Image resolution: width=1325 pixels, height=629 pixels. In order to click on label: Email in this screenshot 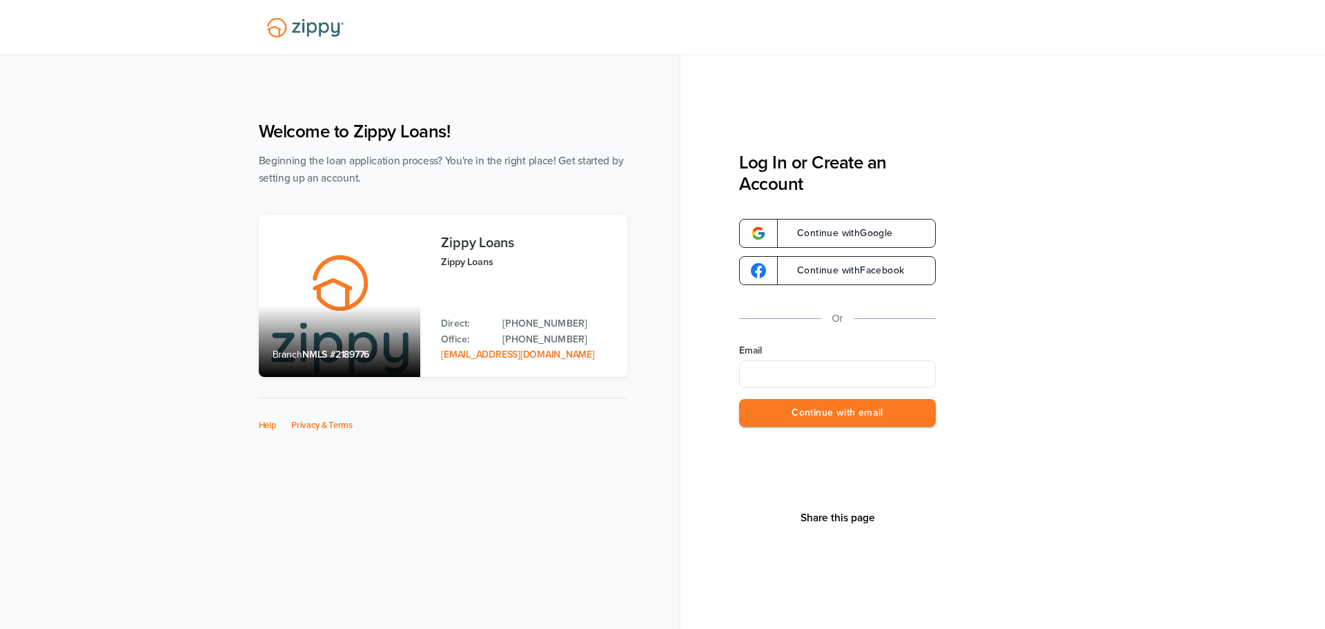, I will do `click(837, 351)`.